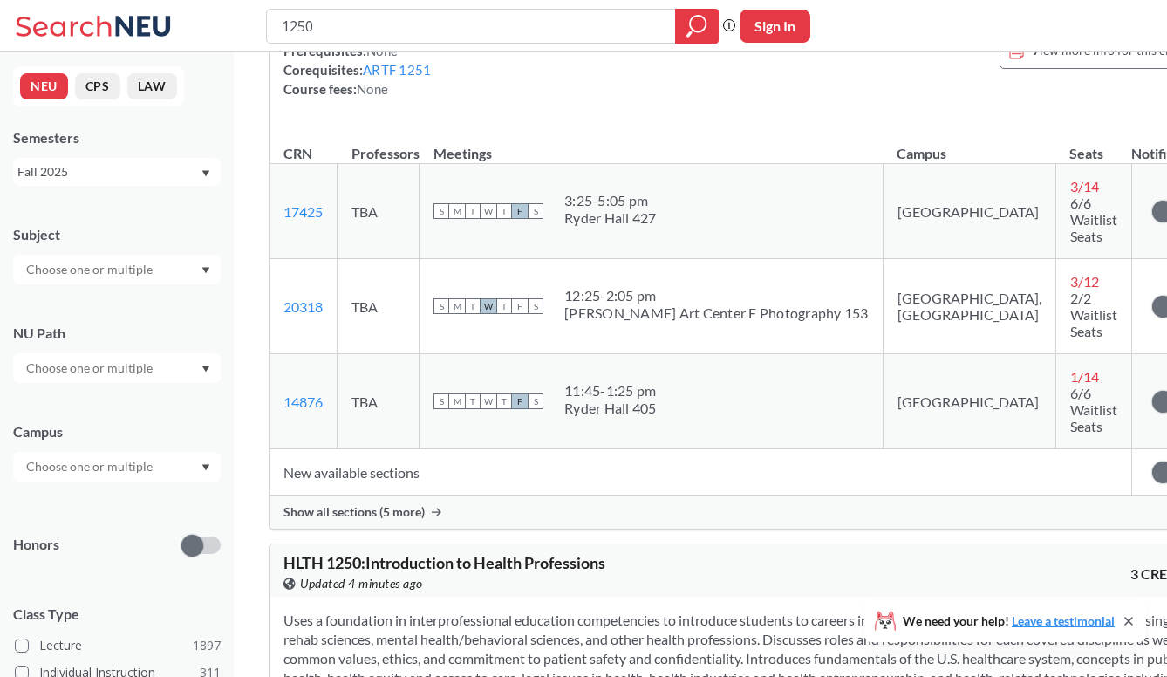  Describe the element at coordinates (297, 154) in the screenshot. I see `div: CRN` at that location.